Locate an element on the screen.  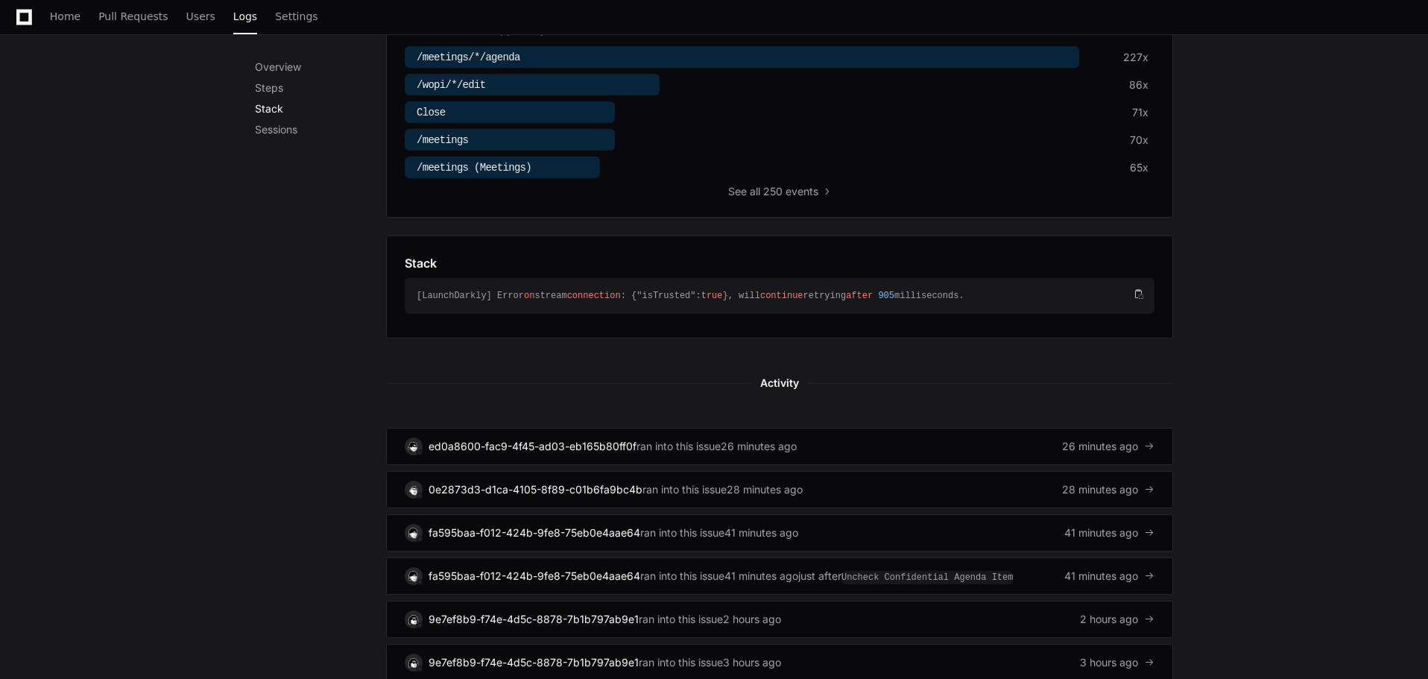
span: 905 is located at coordinates (886, 296).